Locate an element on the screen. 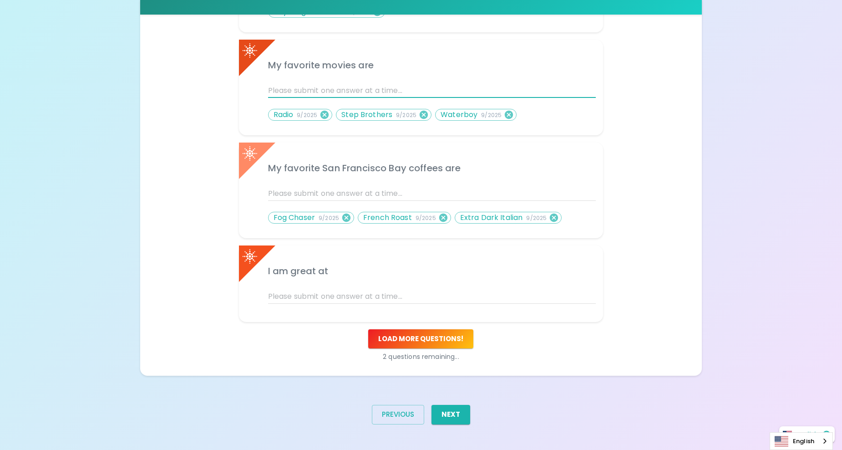 The height and width of the screenshot is (450, 842). h6: My favorite San Francisco Bay coffees are is located at coordinates (432, 168).